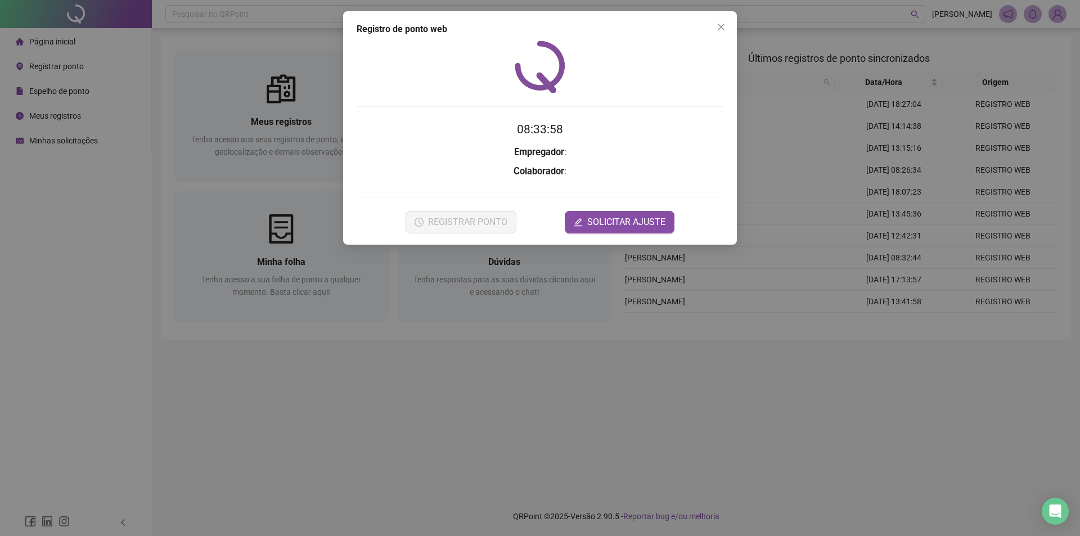 This screenshot has height=536, width=1080. I want to click on div: Open Intercom Messenger, so click(1055, 511).